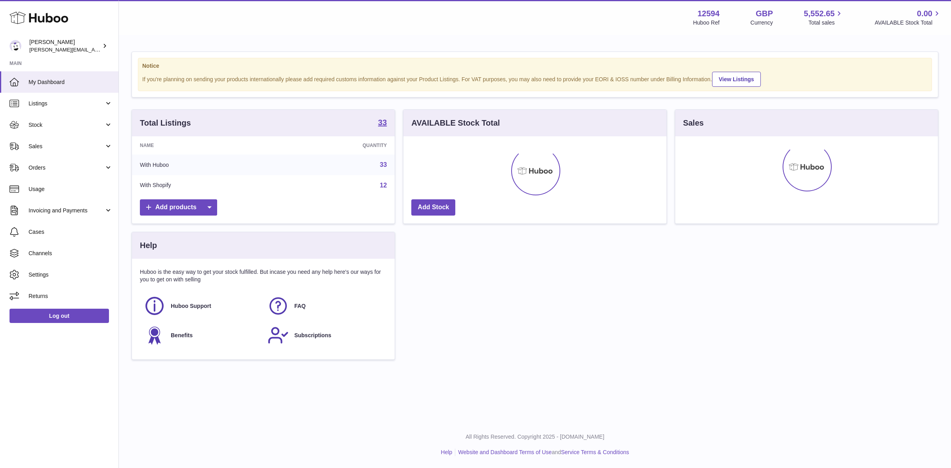  I want to click on a: 0.00 AVAILABLE Stock Total, so click(908, 17).